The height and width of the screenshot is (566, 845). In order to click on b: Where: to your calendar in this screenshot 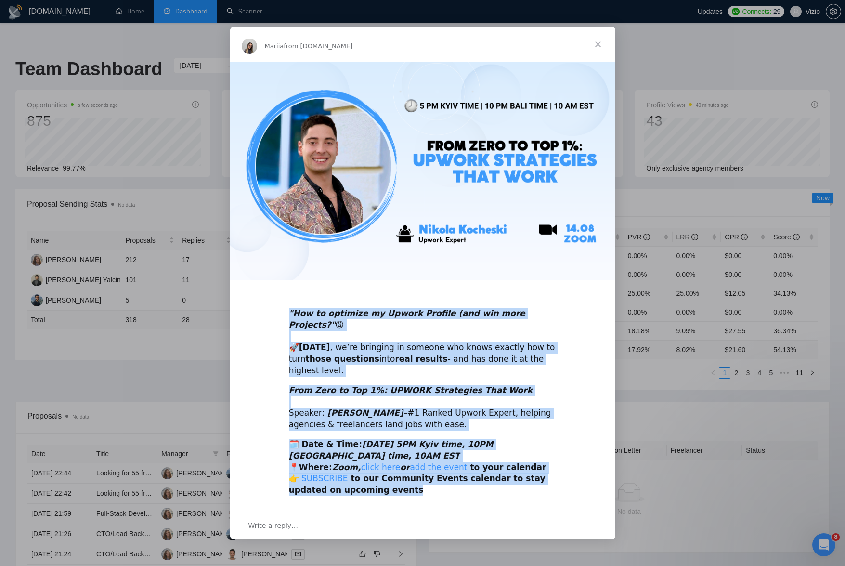, I will do `click(423, 467)`.